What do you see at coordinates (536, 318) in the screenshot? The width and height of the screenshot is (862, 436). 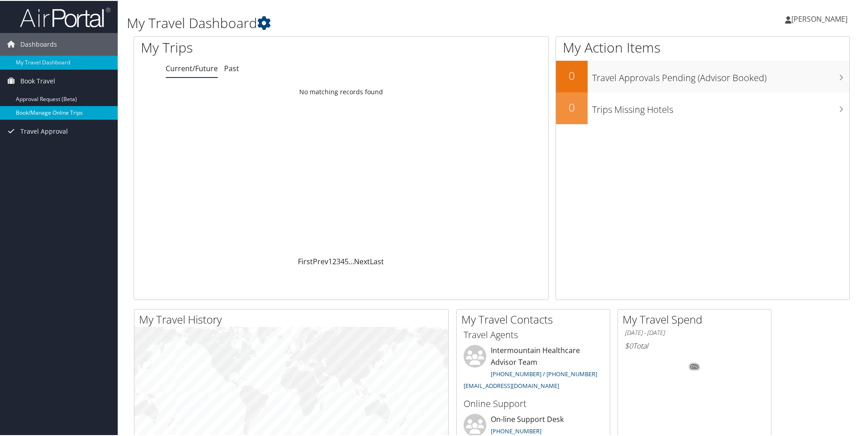 I see `h2: My Travel Contacts` at bounding box center [536, 318].